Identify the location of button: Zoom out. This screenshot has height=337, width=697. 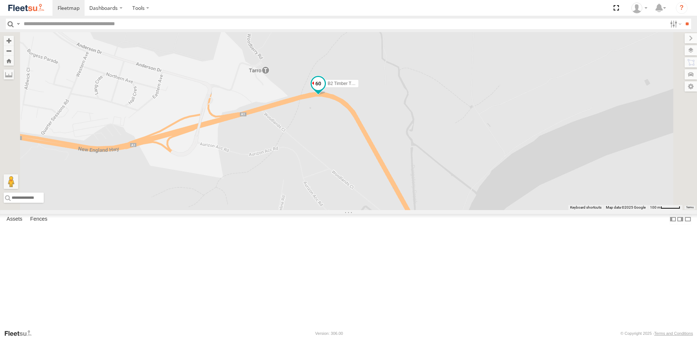
(9, 51).